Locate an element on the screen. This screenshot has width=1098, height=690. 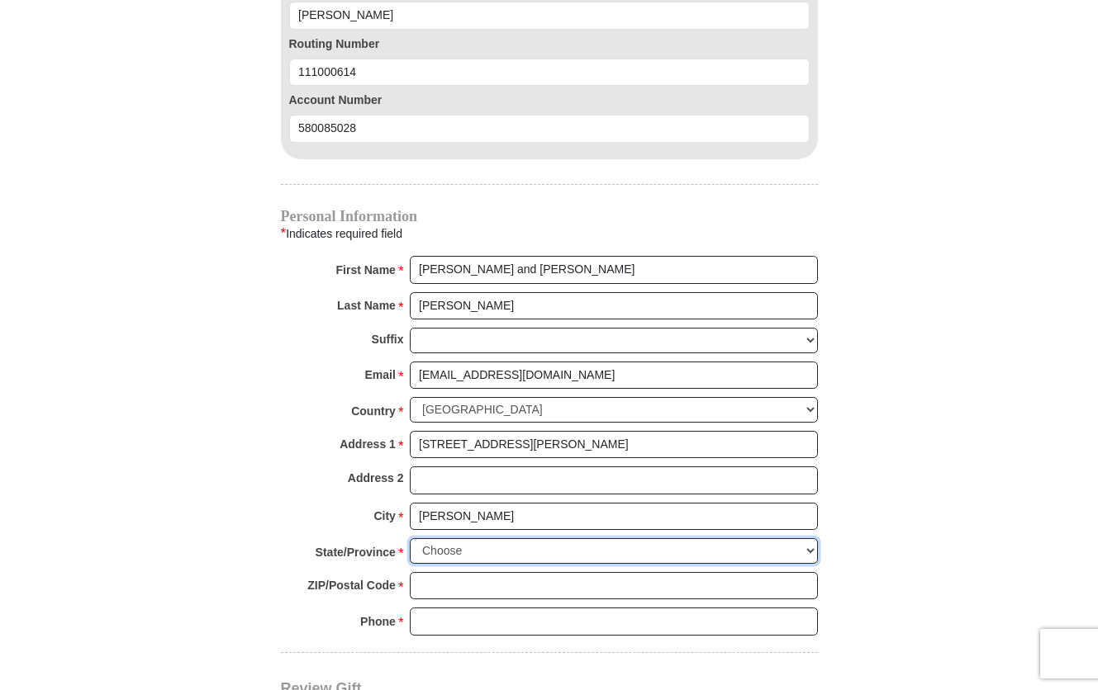
strong: State/Province is located at coordinates (355, 552).